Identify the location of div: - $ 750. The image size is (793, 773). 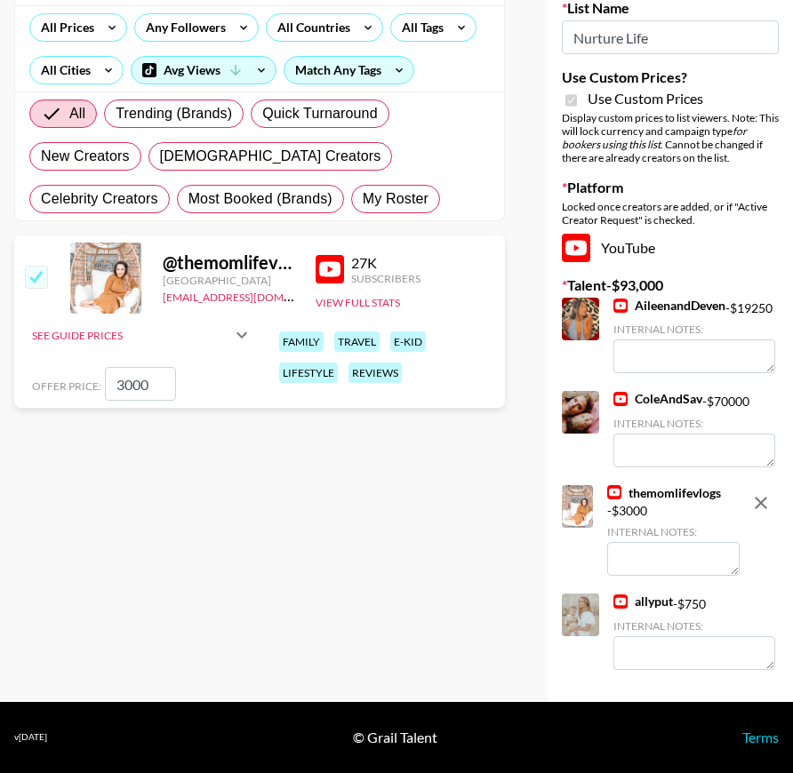
(694, 631).